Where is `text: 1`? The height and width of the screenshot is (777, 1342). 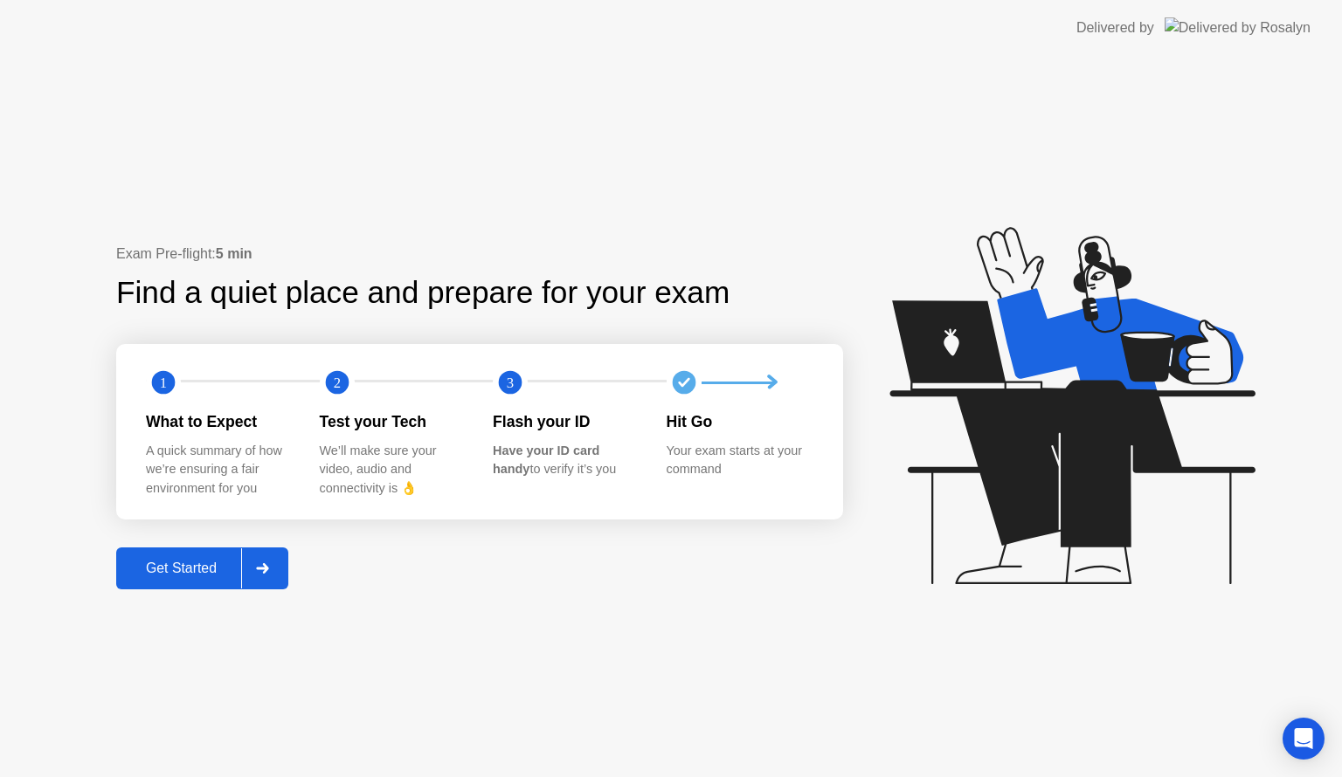 text: 1 is located at coordinates (163, 383).